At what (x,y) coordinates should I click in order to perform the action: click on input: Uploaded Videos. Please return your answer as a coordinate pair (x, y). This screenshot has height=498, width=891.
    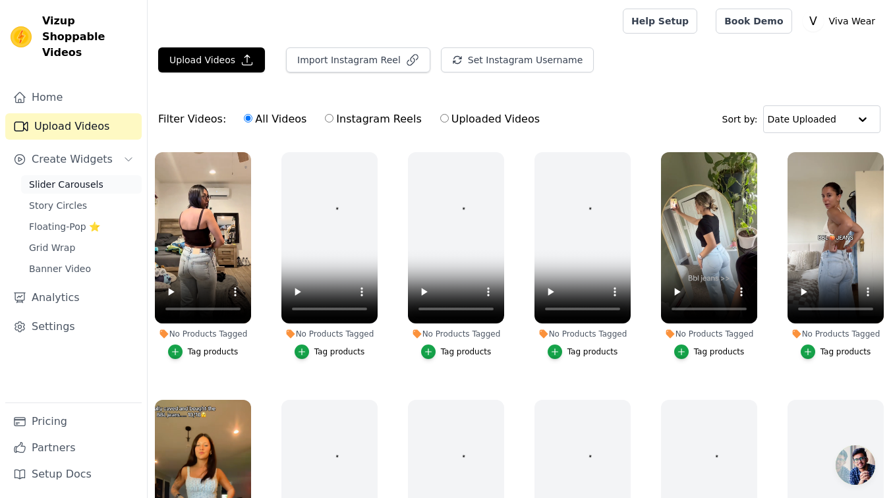
    Looking at the image, I should click on (444, 118).